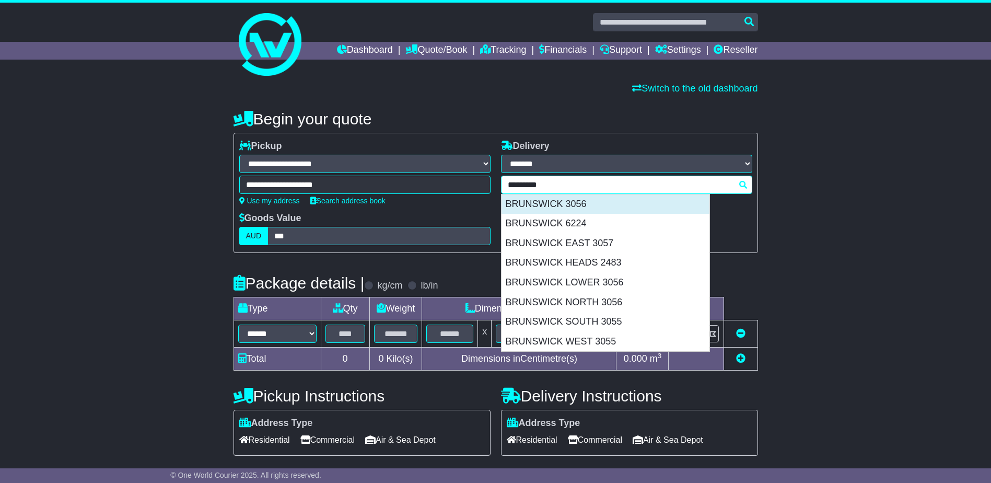 The height and width of the screenshot is (483, 991). What do you see at coordinates (270, 218) in the screenshot?
I see `label: Goods Value` at bounding box center [270, 218].